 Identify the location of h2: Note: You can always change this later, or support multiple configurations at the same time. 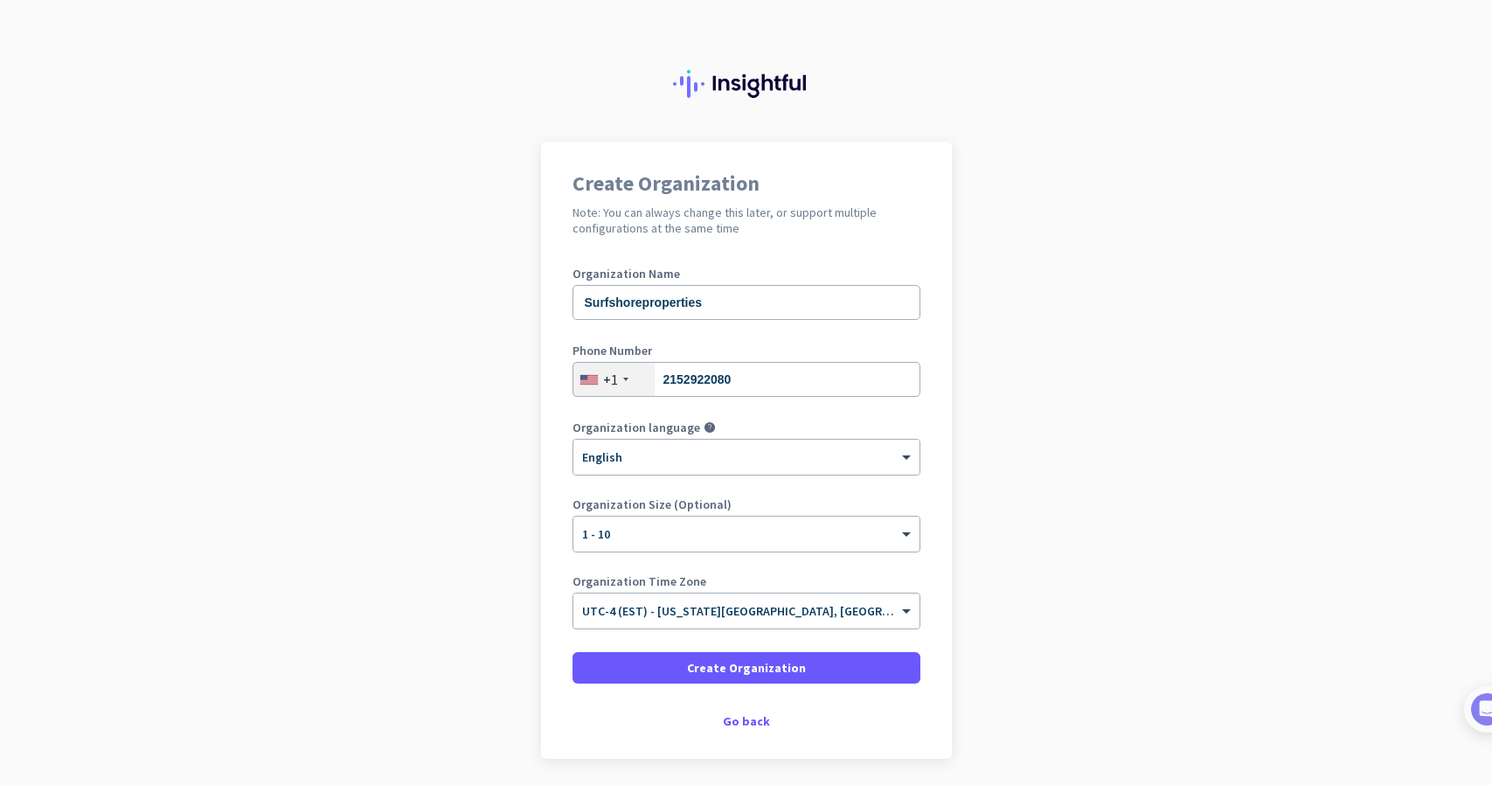
(746, 220).